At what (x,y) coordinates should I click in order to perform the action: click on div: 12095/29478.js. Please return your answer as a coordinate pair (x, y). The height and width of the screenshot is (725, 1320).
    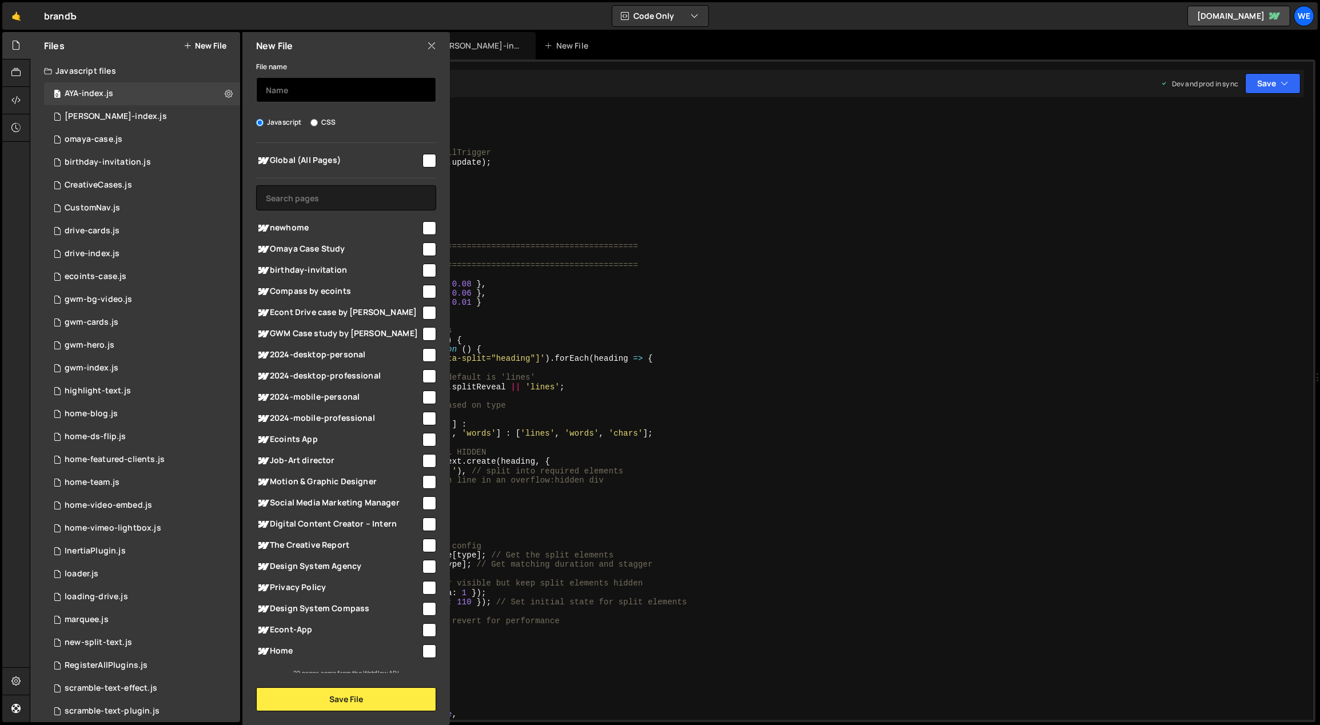
    Looking at the image, I should click on (142, 620).